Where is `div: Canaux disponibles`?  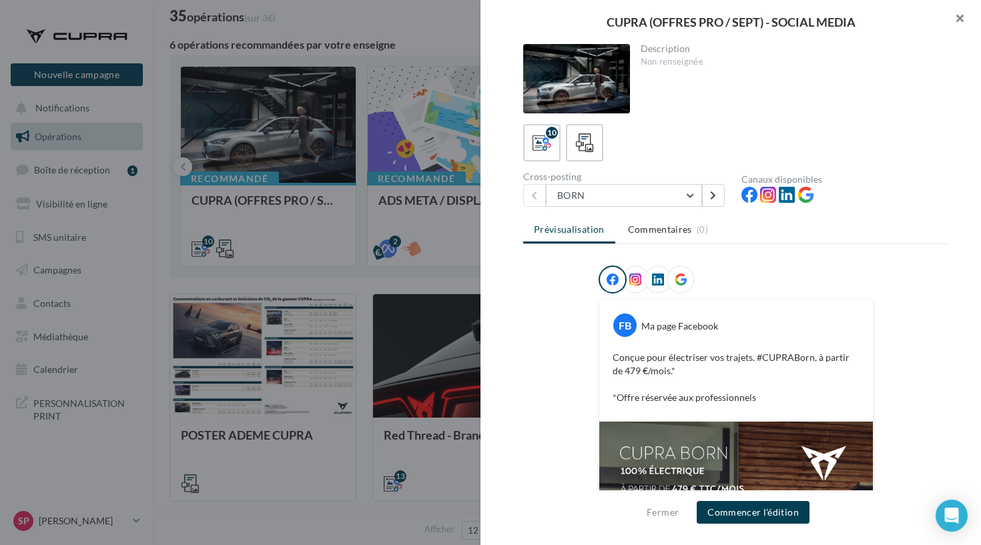
div: Canaux disponibles is located at coordinates (845, 179).